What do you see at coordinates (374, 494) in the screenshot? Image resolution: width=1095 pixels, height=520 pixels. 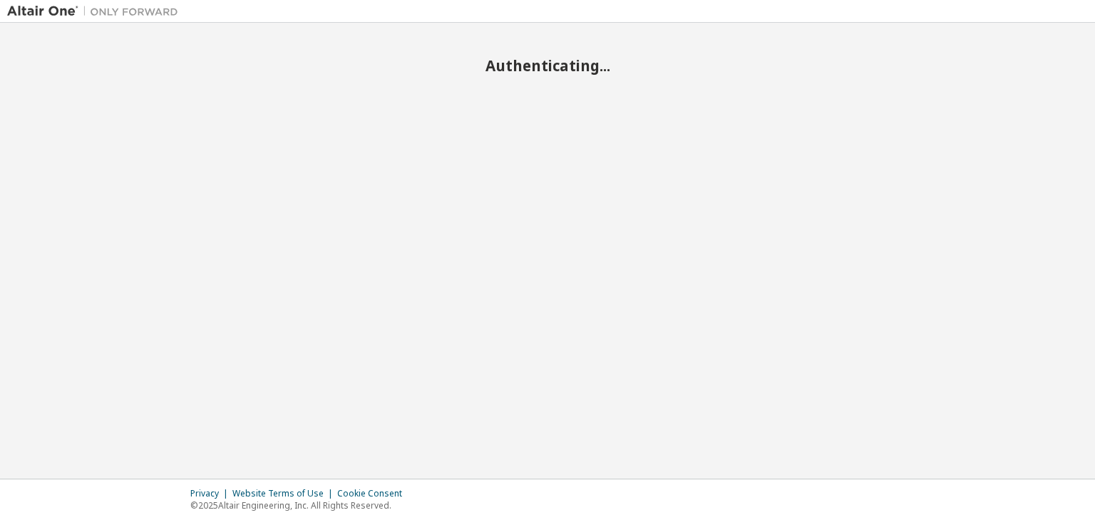 I see `div: Cookie Consent` at bounding box center [374, 494].